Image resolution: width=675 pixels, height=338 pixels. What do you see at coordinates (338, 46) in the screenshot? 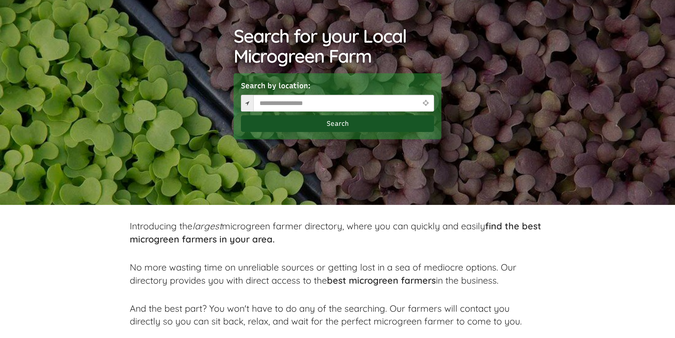
I see `h1: Search for your Local Microgreen Farm` at bounding box center [338, 46].